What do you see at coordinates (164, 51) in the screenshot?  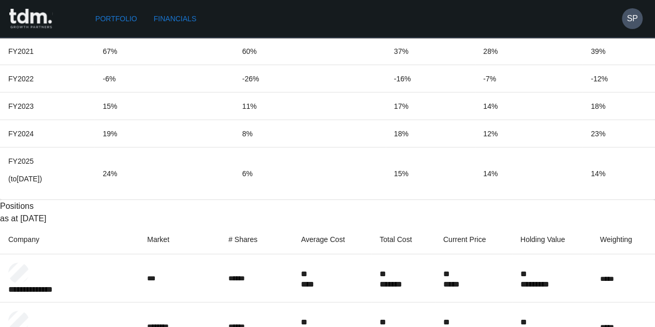 I see `td: 67%` at bounding box center [164, 51].